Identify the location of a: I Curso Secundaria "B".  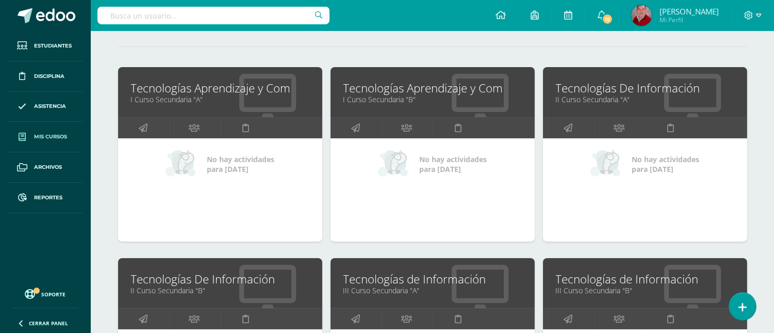
(433, 99).